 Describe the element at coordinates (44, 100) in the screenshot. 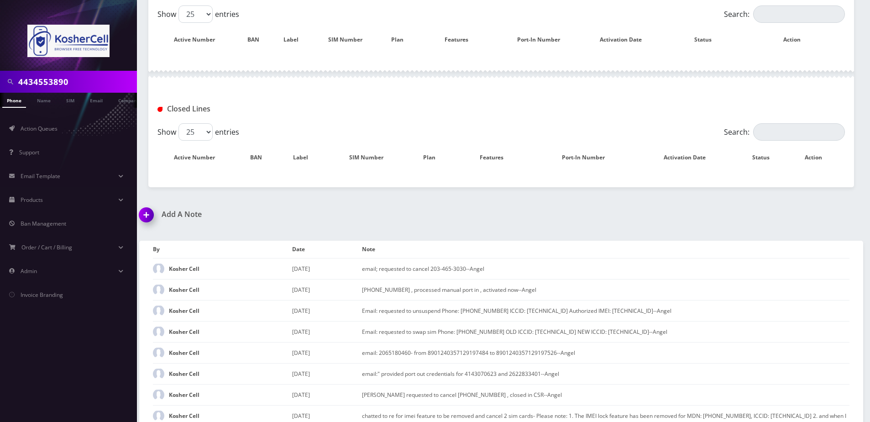

I see `a: Name` at that location.